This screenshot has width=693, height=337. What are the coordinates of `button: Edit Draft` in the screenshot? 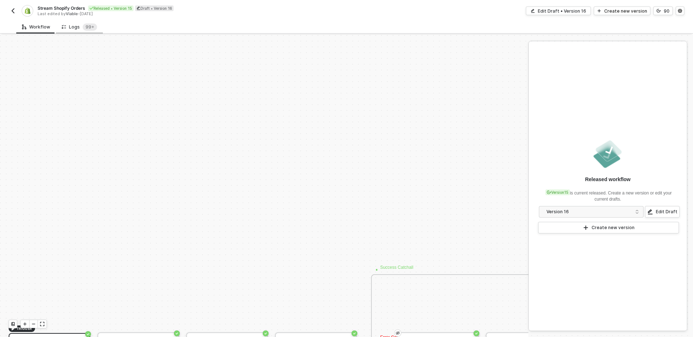 It's located at (662, 212).